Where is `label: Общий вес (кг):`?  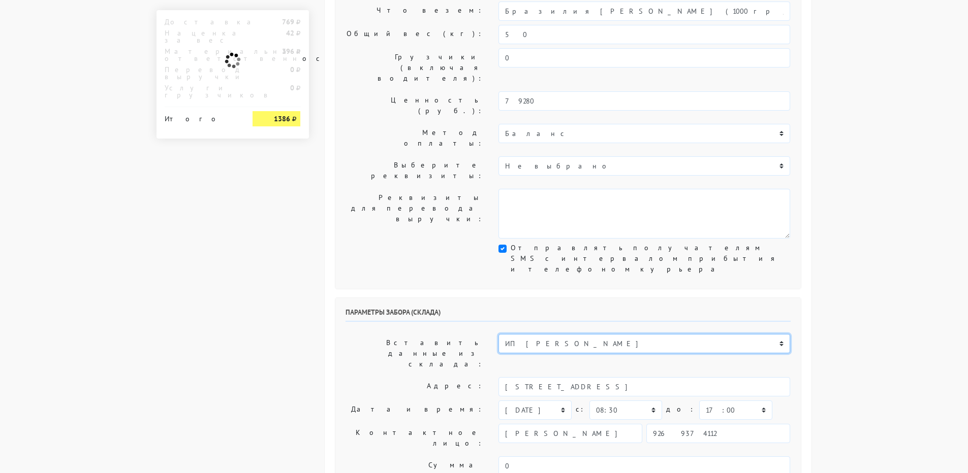
label: Общий вес (кг): is located at coordinates (414, 35).